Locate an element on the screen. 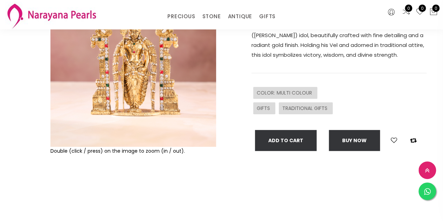 The image size is (443, 221). a: STONE is located at coordinates (211, 16).